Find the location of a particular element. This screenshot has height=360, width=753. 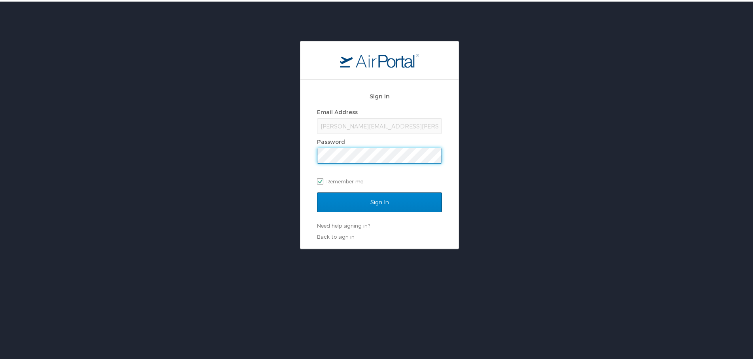

a: Back to sign in is located at coordinates (336, 235).